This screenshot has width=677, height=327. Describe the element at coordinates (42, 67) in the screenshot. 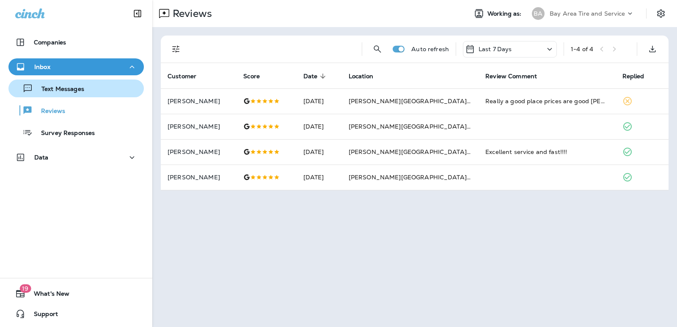

I see `p: Inbox` at that location.